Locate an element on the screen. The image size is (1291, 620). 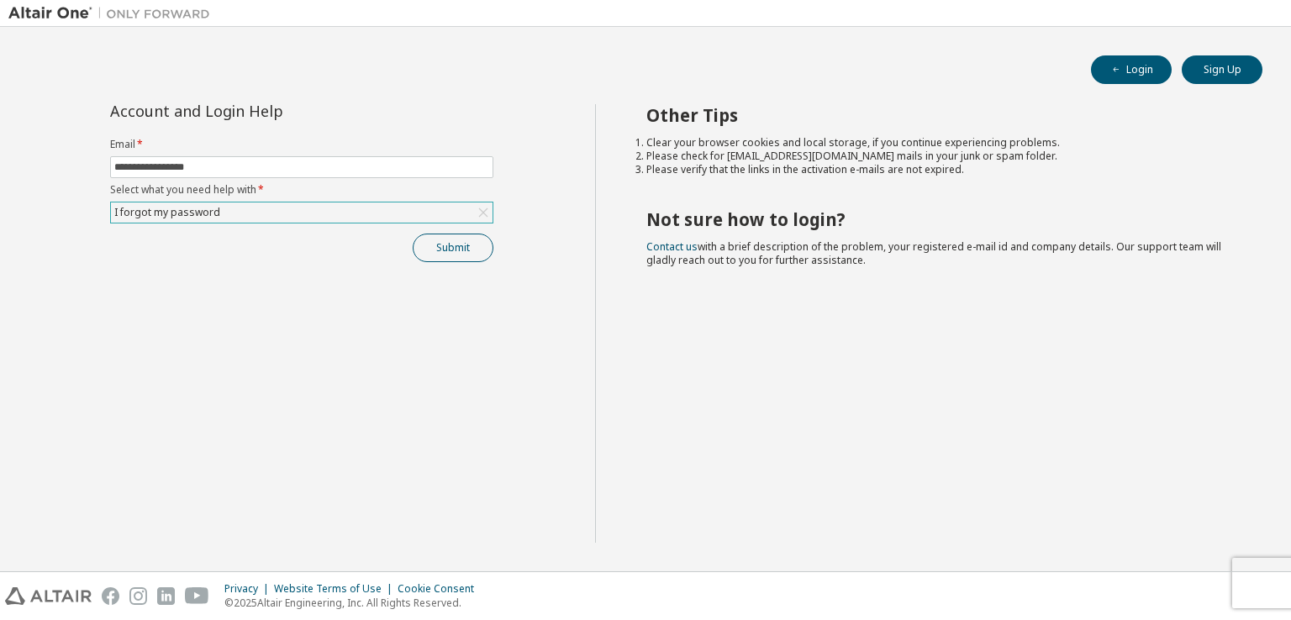
img: facebook.svg is located at coordinates (110, 596).